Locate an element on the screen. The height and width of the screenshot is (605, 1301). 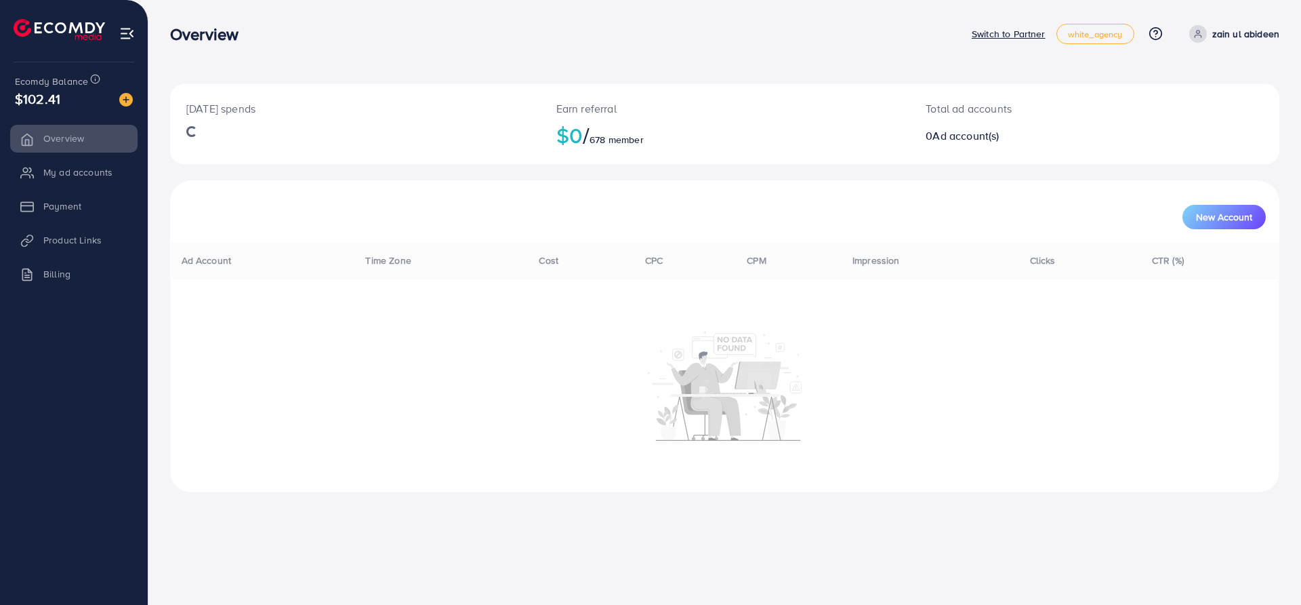
p: Total ad accounts is located at coordinates (1048, 108).